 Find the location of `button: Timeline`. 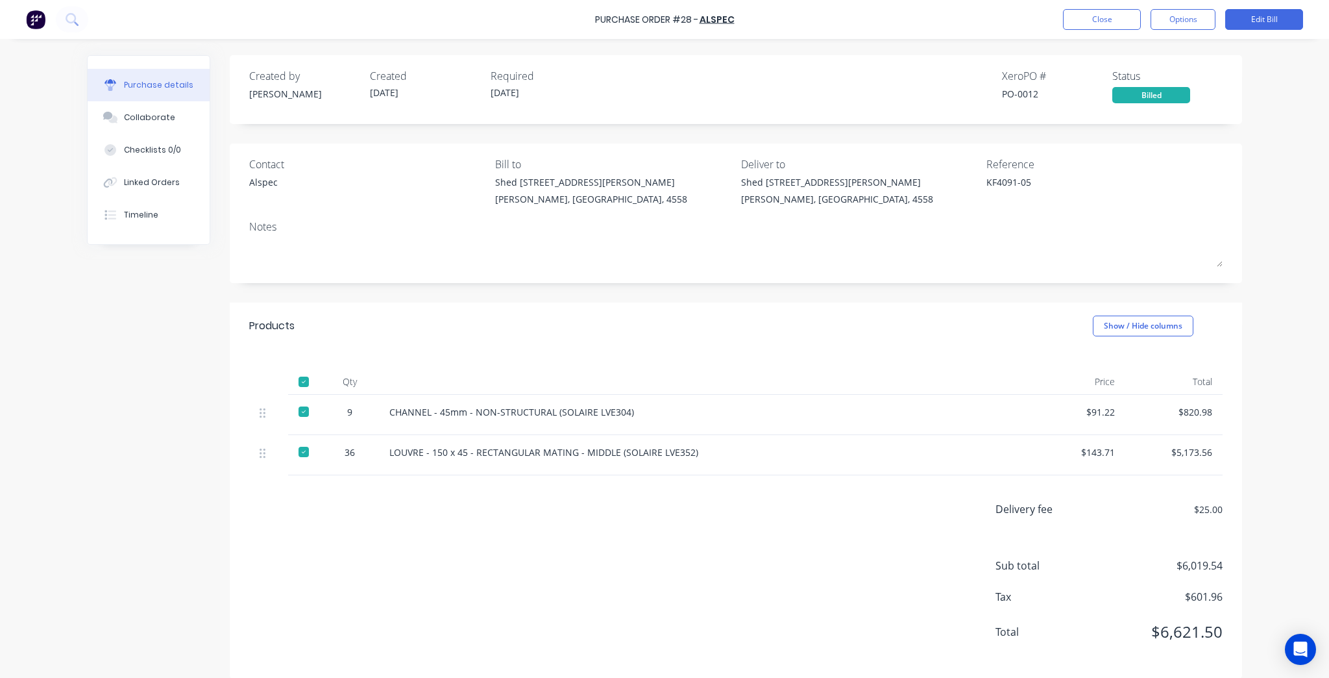

button: Timeline is located at coordinates (149, 215).